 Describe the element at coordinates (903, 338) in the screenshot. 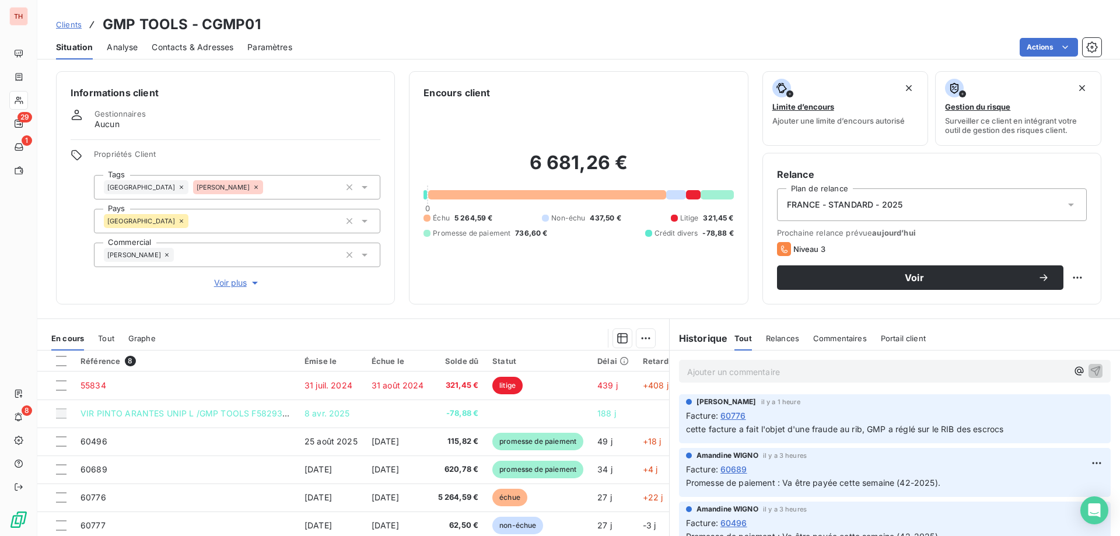

I see `span: Portail client` at that location.